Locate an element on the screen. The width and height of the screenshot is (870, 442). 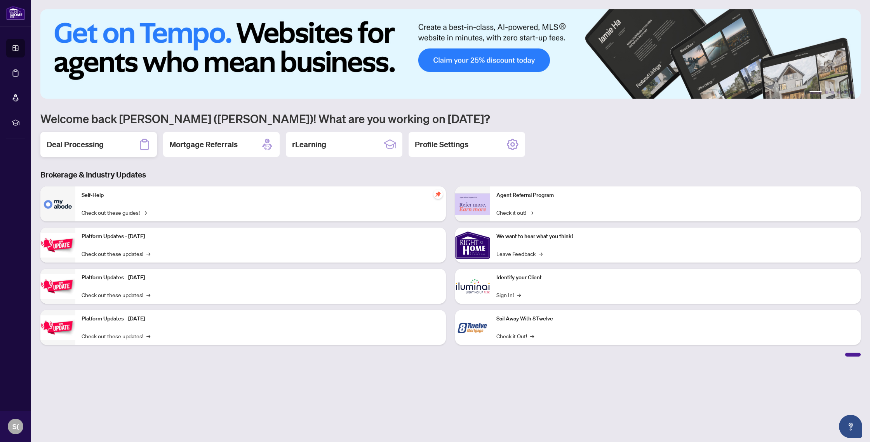
img: Sail Away With 8Twelve is located at coordinates (472, 327).